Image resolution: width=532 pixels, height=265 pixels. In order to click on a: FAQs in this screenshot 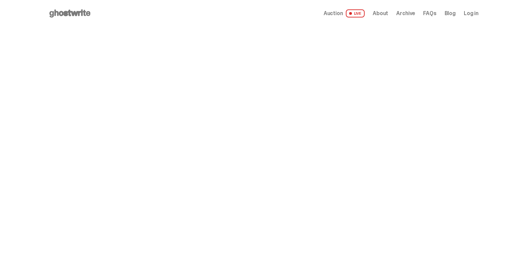, I will do `click(429, 13)`.